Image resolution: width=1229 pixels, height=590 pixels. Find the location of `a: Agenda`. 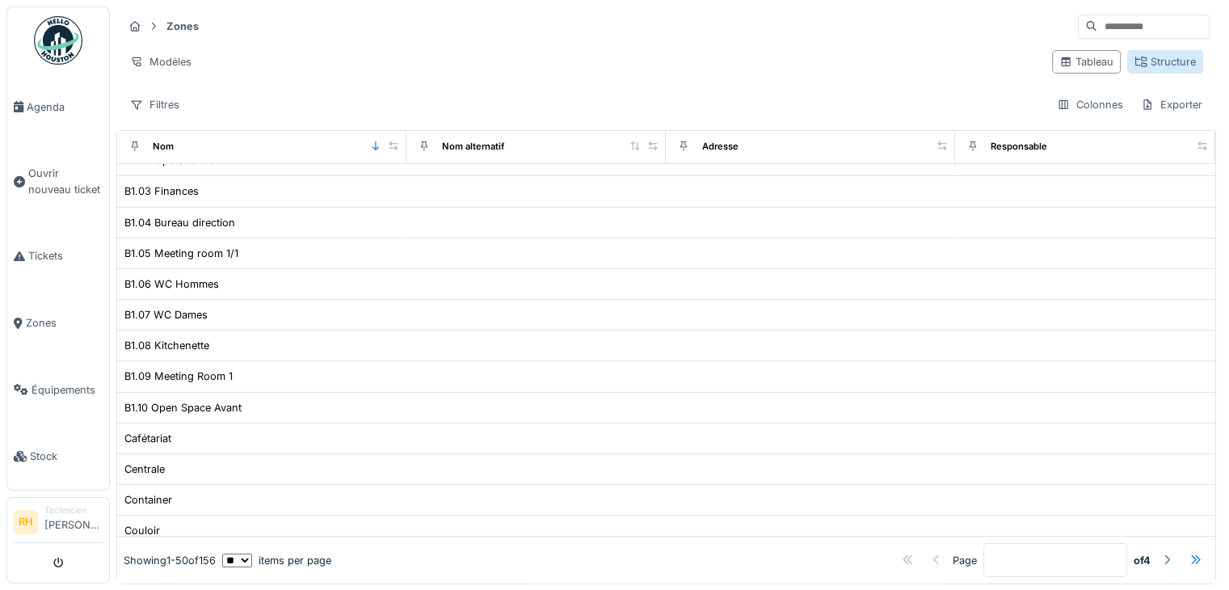

a: Agenda is located at coordinates (58, 107).